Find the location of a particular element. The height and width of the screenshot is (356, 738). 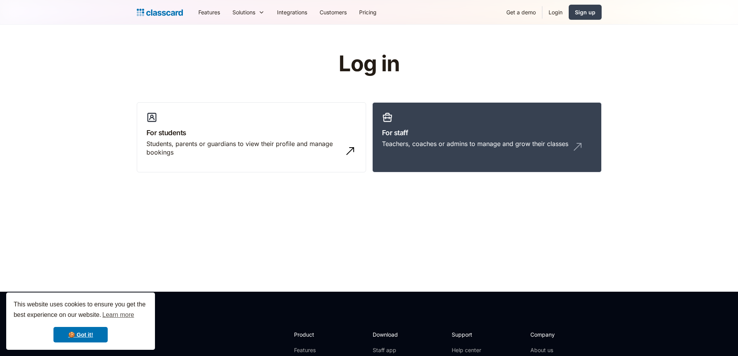

span: This website uses cookies to ensure you get the best experience on our website. is located at coordinates (81, 310).